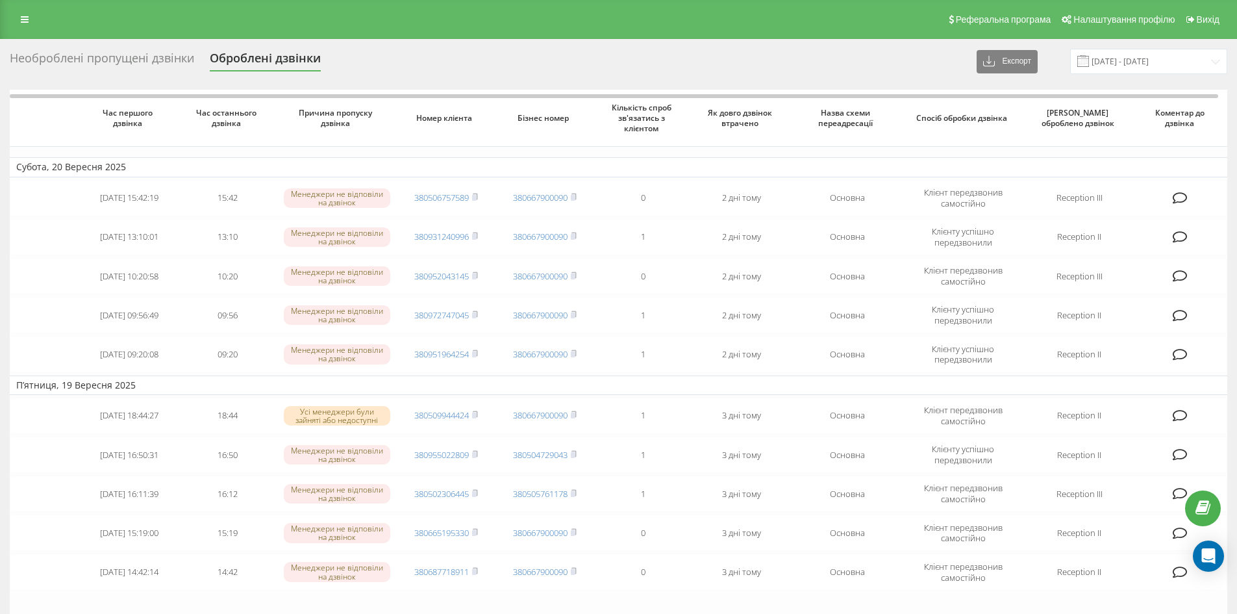  Describe the element at coordinates (540, 494) in the screenshot. I see `a: 380505761178` at that location.